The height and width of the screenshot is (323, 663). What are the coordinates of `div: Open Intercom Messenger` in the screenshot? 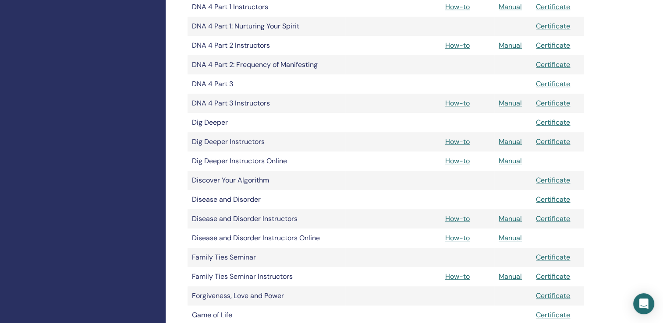 It's located at (643, 304).